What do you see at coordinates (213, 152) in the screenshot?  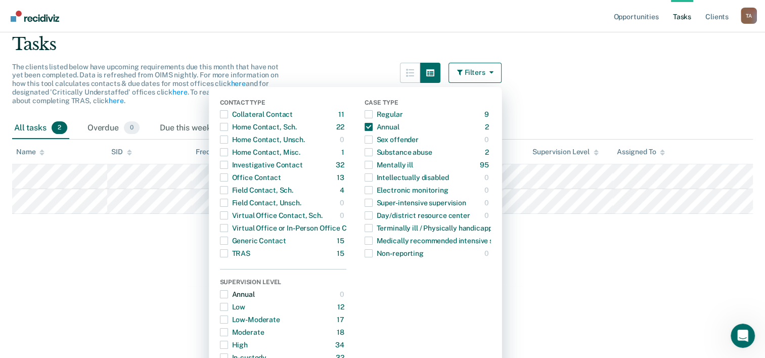 I see `div: Frequency` at bounding box center [213, 152].